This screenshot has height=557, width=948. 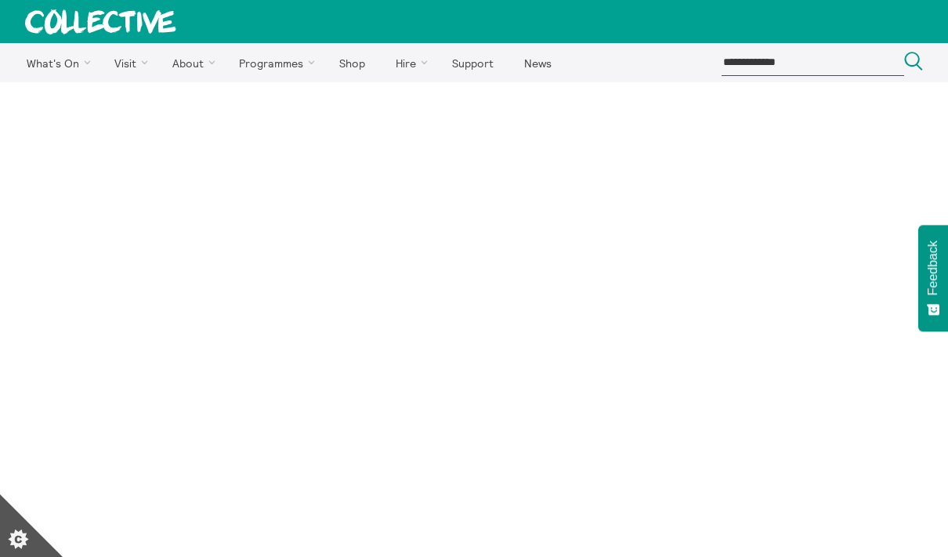 What do you see at coordinates (934, 278) in the screenshot?
I see `button: Feedback - Show survey` at bounding box center [934, 278].